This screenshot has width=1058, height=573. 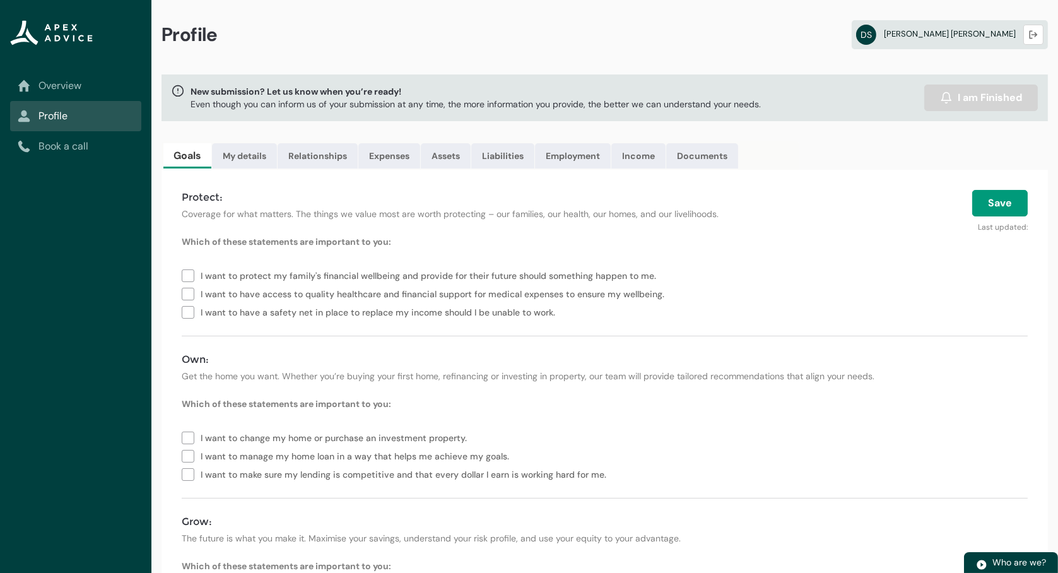 I want to click on span: Who are we?, so click(x=1019, y=562).